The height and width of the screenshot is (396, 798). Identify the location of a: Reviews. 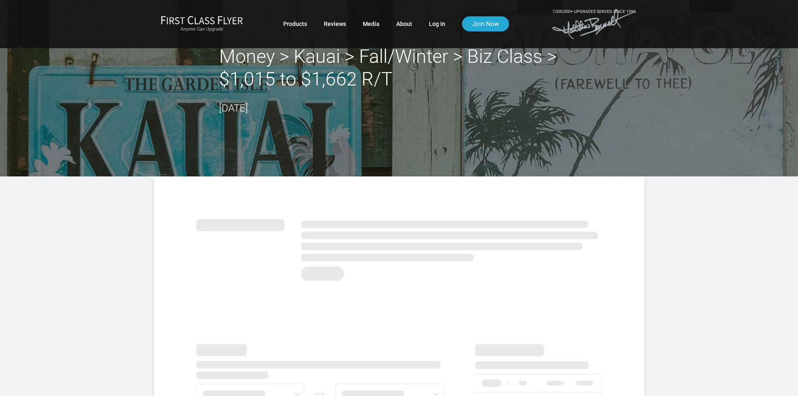
(335, 24).